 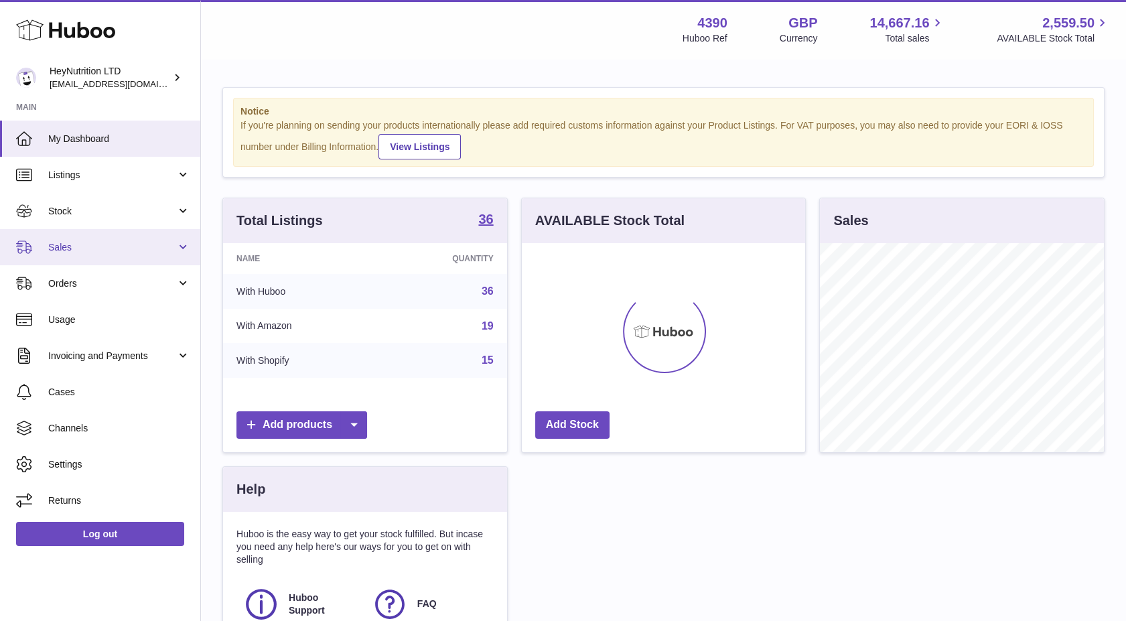 I want to click on a: Add Stock, so click(x=572, y=425).